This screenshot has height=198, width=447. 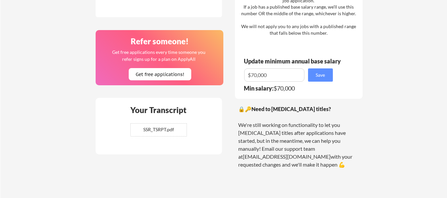 I want to click on button: Get free applications!, so click(x=160, y=74).